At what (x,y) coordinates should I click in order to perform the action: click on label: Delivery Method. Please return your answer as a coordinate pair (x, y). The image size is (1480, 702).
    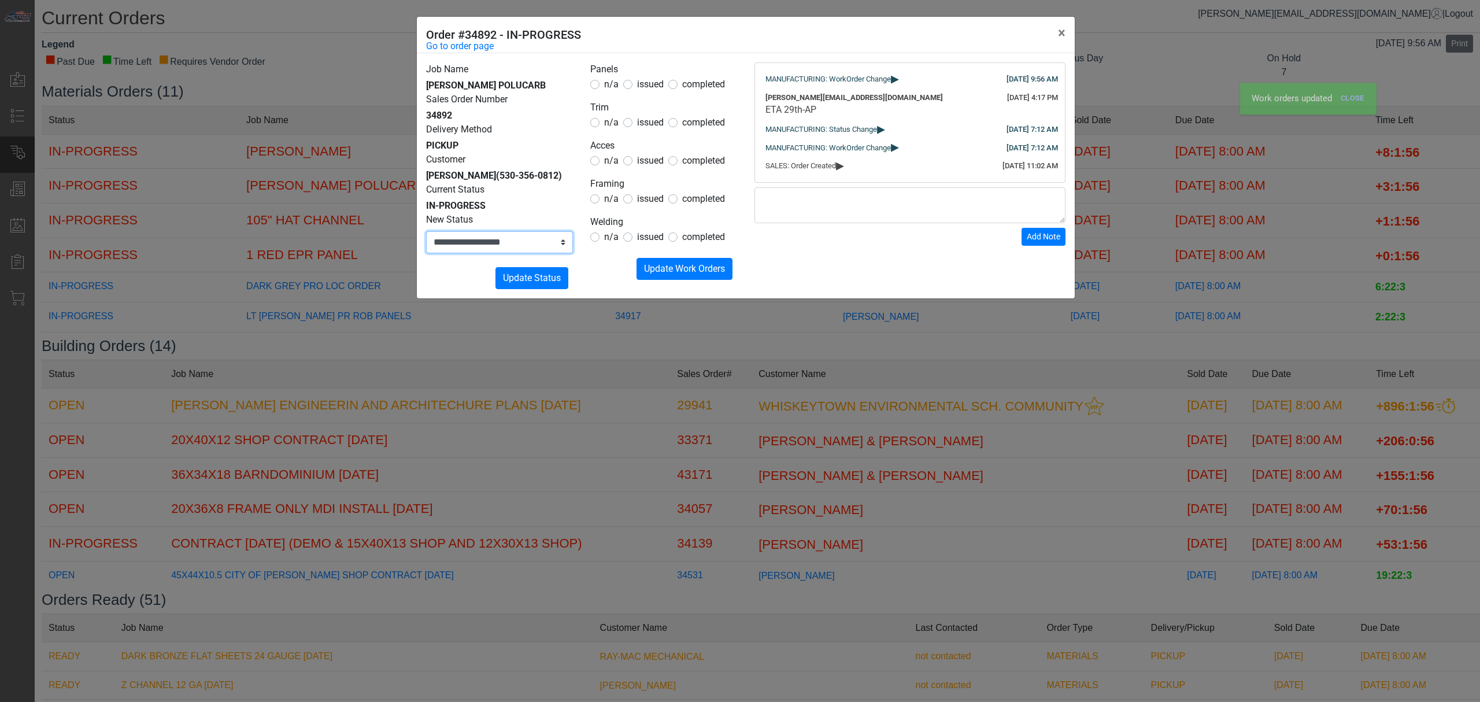
    Looking at the image, I should click on (459, 129).